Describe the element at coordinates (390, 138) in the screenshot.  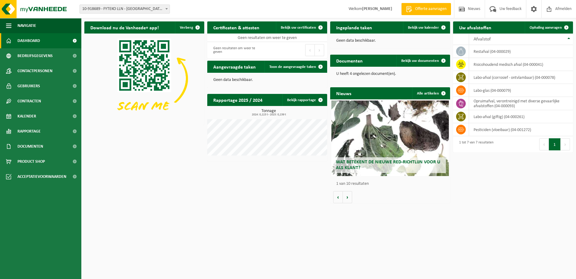
I see `a: Wat betekent de nieuwe RED-richtlijn voor u als klant?` at that location.